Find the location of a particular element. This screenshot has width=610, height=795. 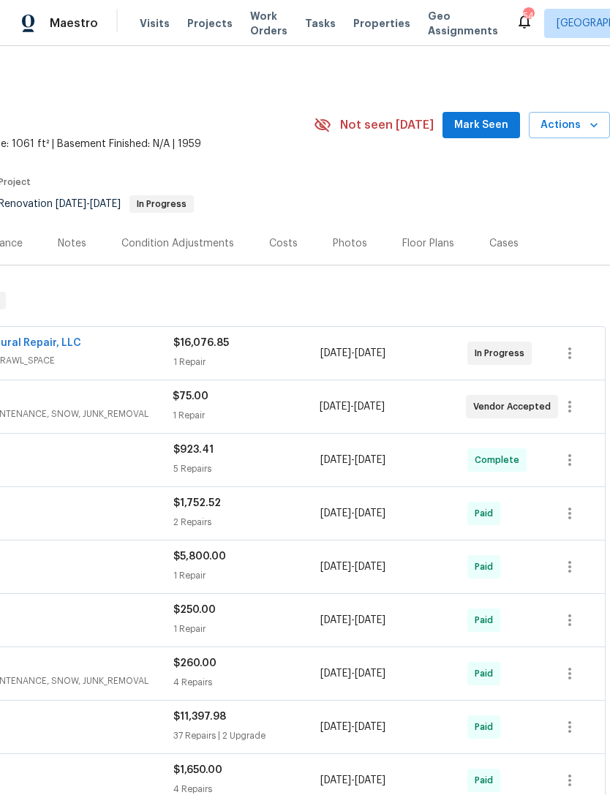

span: Tasks is located at coordinates (320, 23).